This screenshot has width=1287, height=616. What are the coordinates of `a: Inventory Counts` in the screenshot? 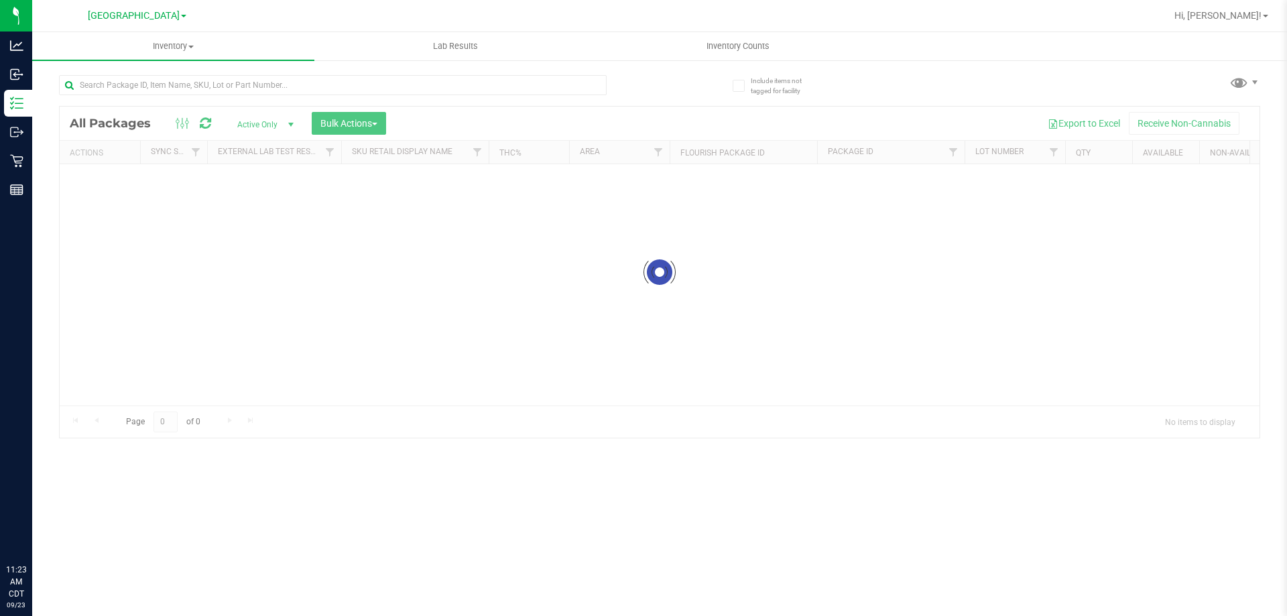 It's located at (737, 46).